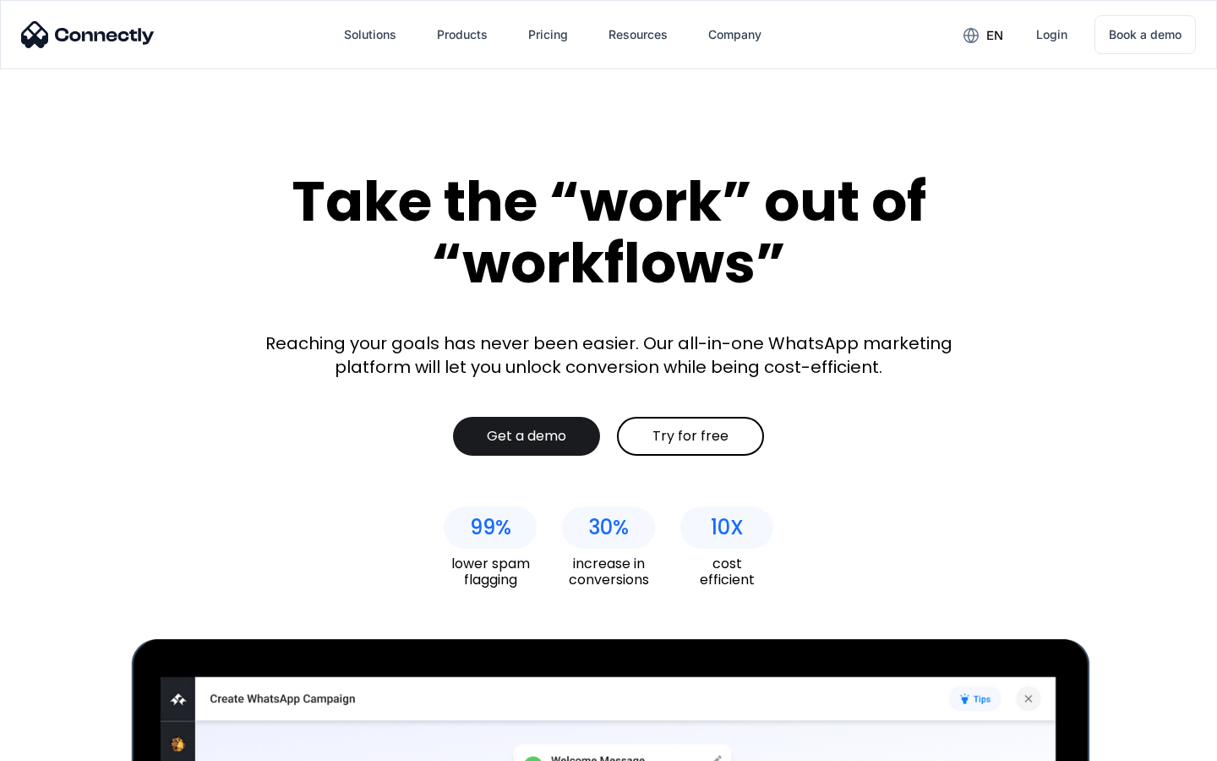 The height and width of the screenshot is (761, 1217). I want to click on a: Try for free, so click(691, 436).